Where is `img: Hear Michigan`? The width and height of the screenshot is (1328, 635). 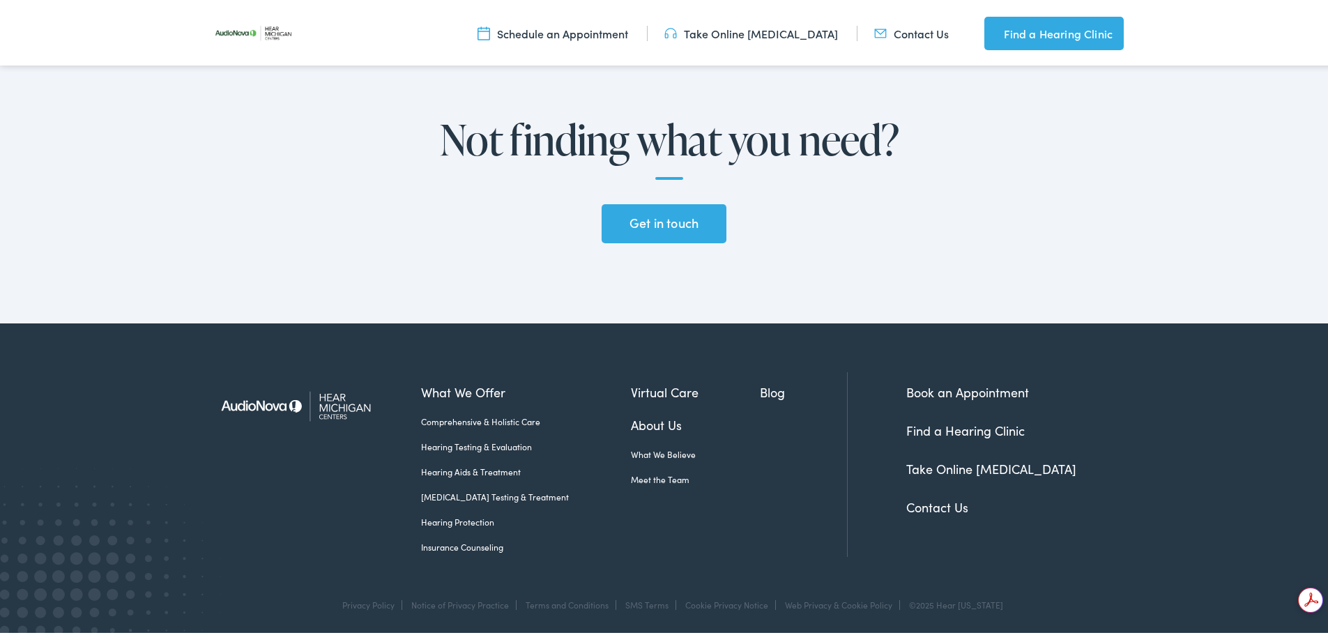
img: Hear Michigan is located at coordinates (305, 403).